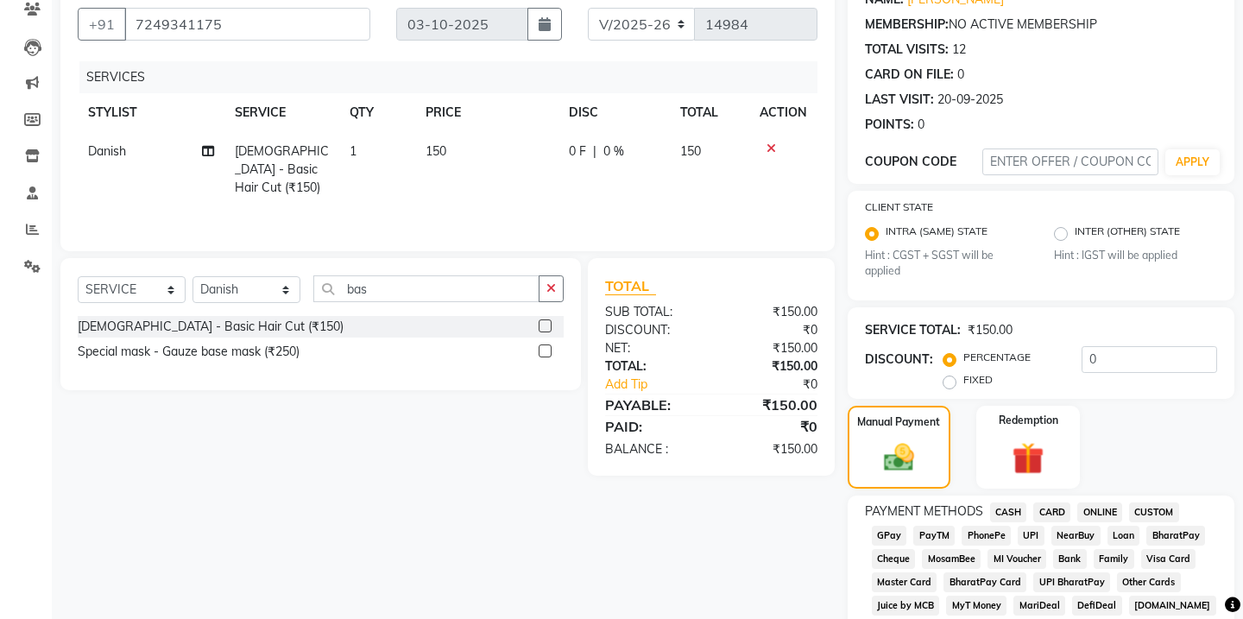  Describe the element at coordinates (247, 24) in the screenshot. I see `input: SEARCH BY NAME/MOBILE/EMAIL/CODE` at that location.